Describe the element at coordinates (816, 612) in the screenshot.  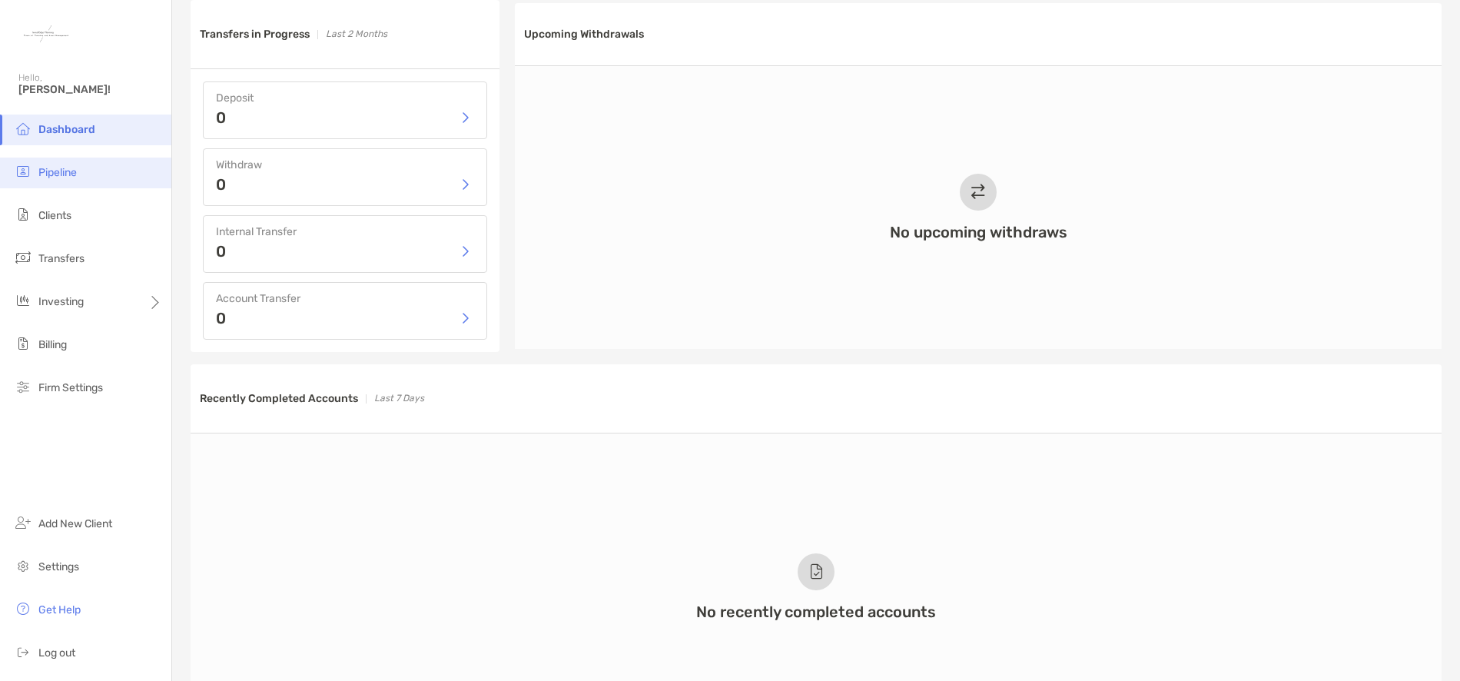
I see `h3: No recently completed accounts` at that location.